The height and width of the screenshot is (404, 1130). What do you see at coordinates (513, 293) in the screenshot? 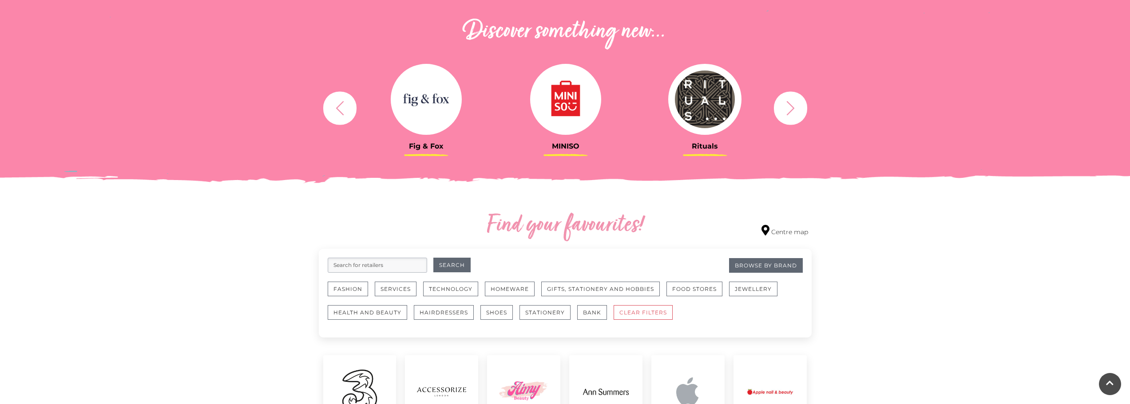
I see `a: Homeware` at bounding box center [513, 293].